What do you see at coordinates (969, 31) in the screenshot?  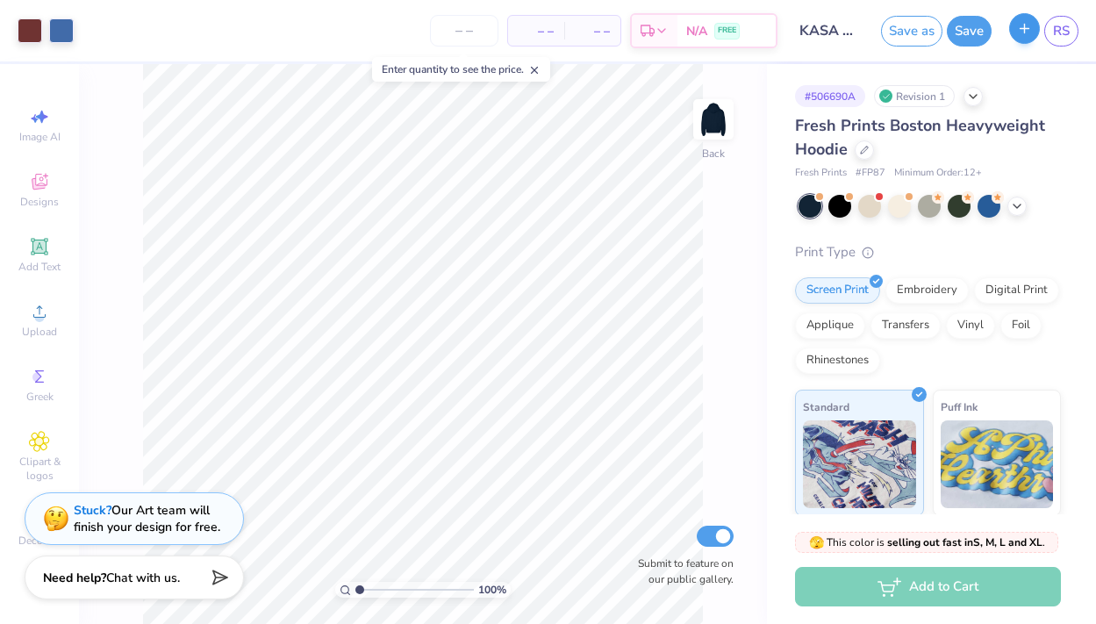 I see `button: Save` at bounding box center [969, 31].